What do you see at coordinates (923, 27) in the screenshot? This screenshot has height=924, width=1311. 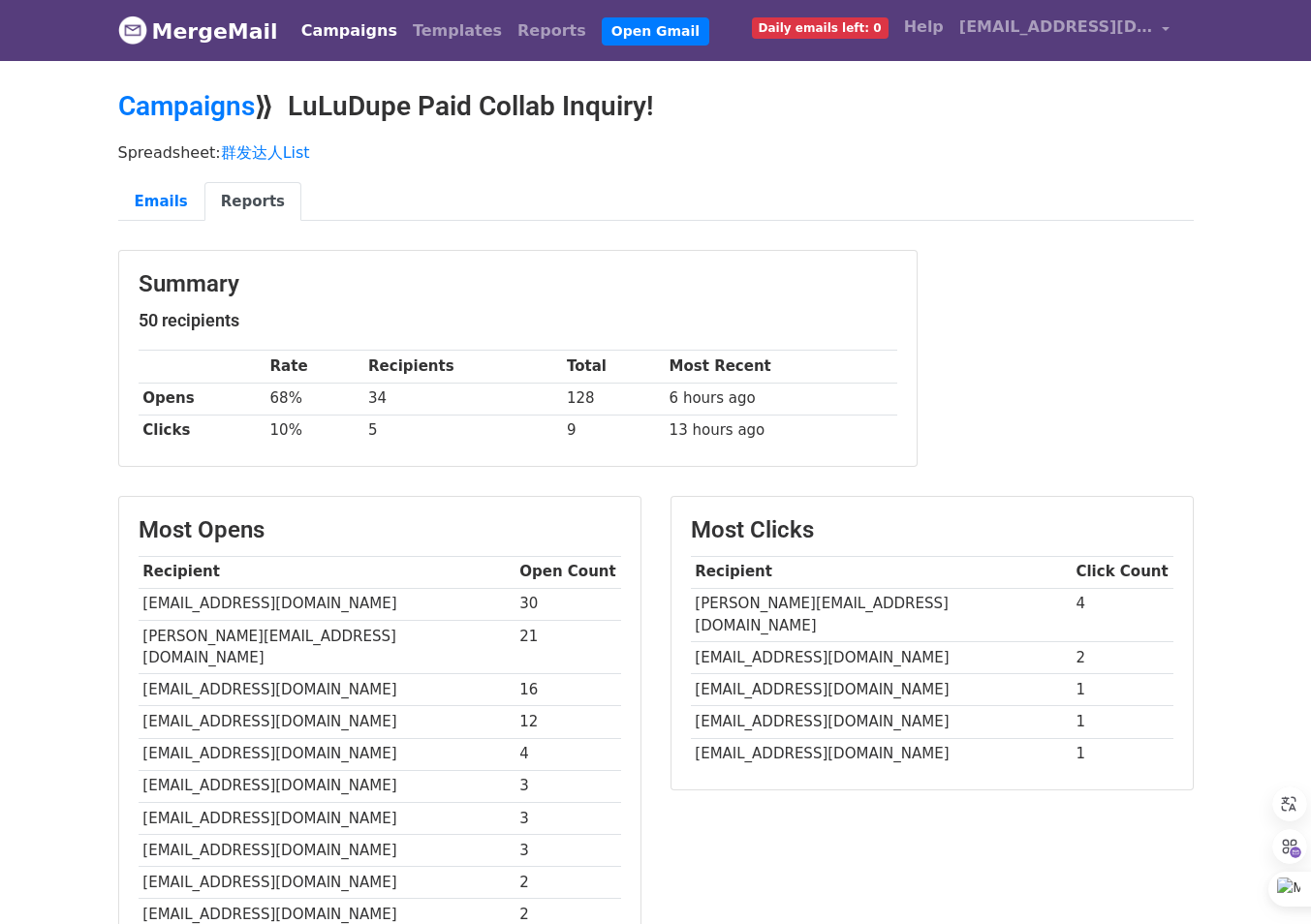 I see `a: Help` at bounding box center [923, 27].